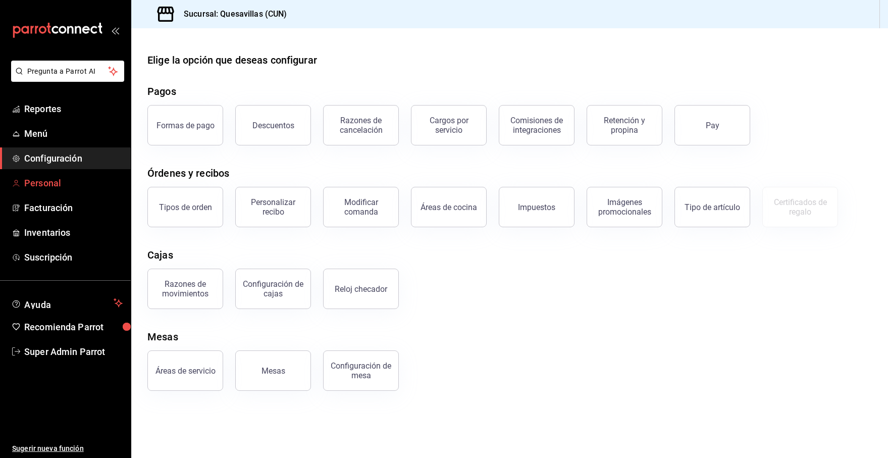 Image resolution: width=888 pixels, height=458 pixels. What do you see at coordinates (185, 207) in the screenshot?
I see `div: Tipos de orden` at bounding box center [185, 207].